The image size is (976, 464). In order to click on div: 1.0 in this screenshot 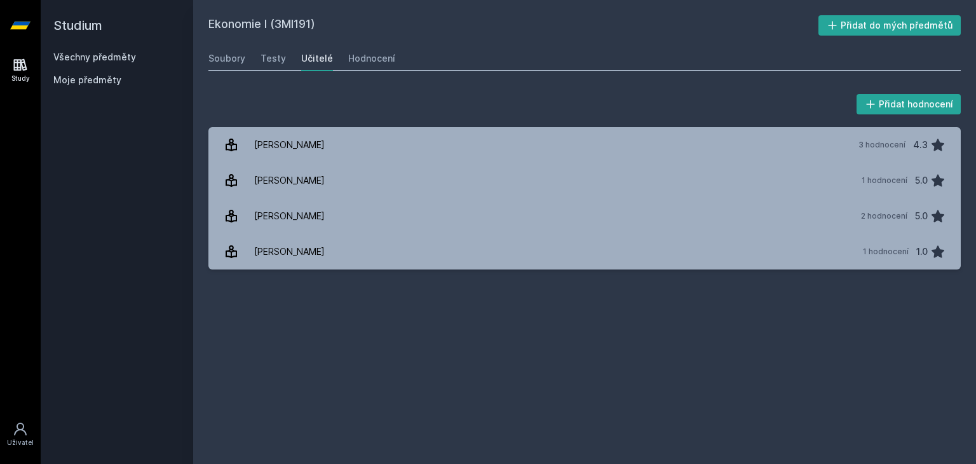, I will do `click(922, 252)`.